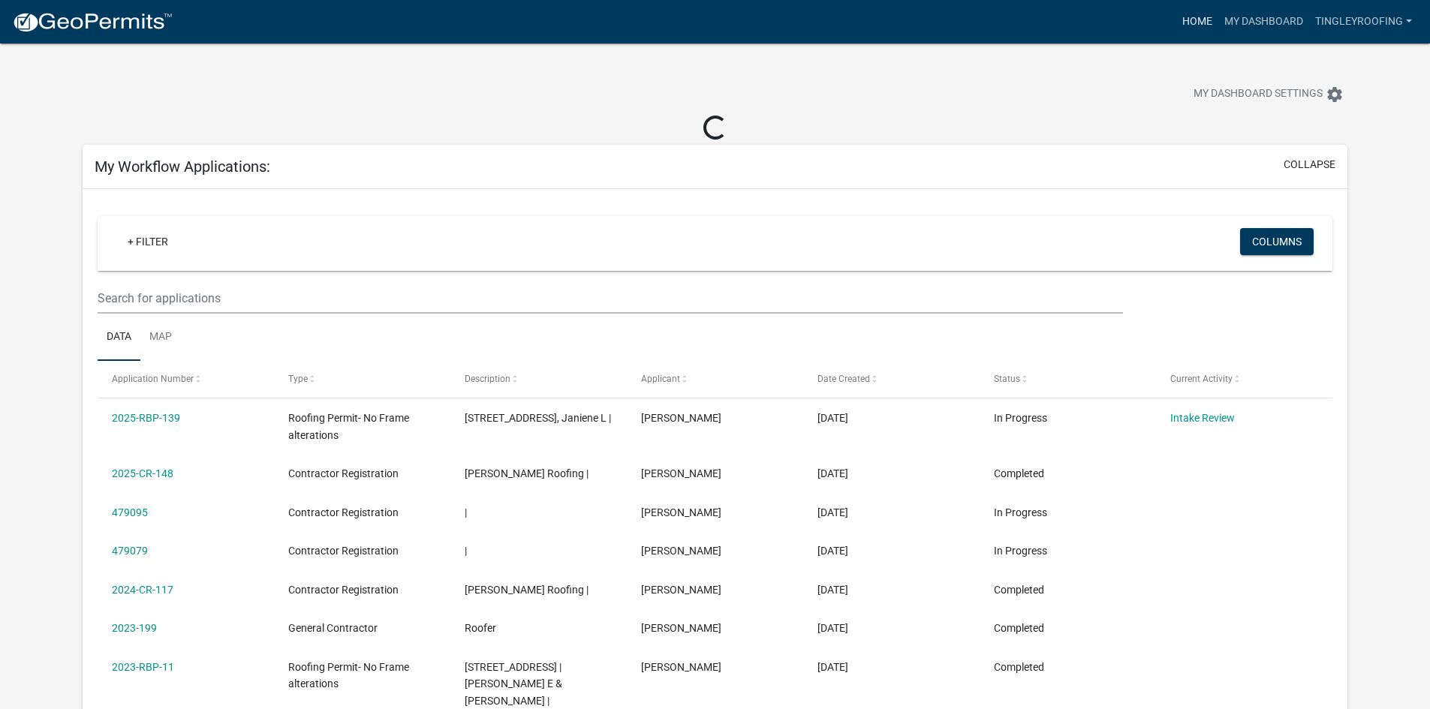 This screenshot has width=1430, height=709. I want to click on input: Search for applications, so click(609, 298).